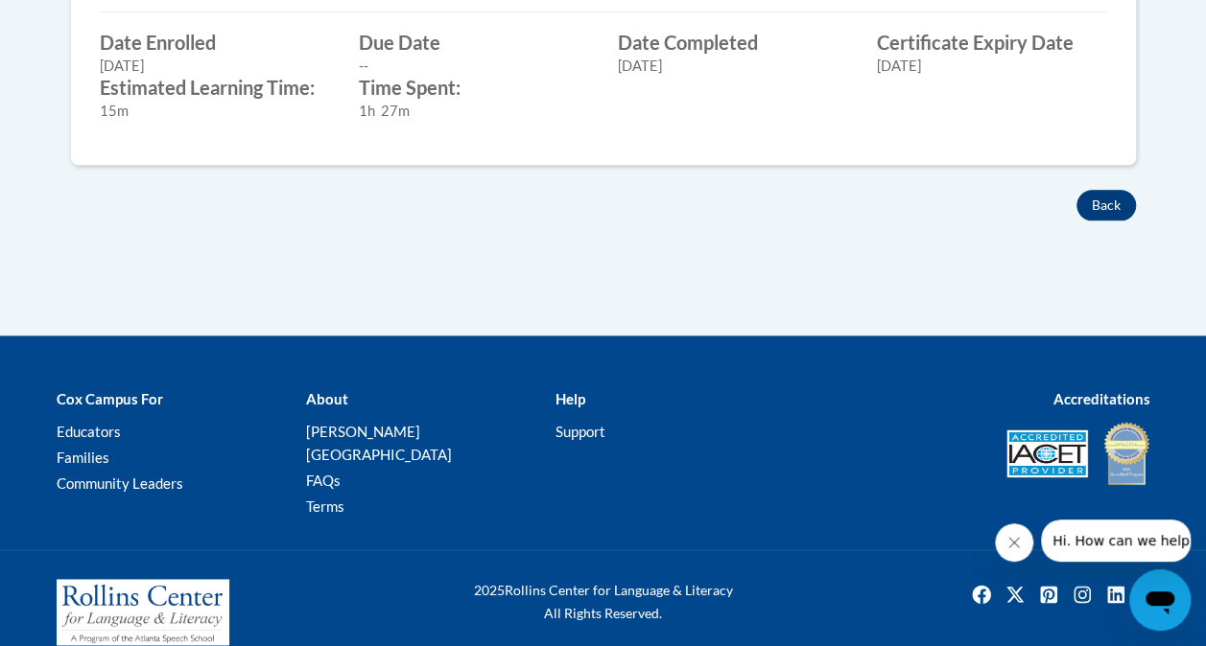  I want to click on img: Accredited IACET® Provider, so click(1046, 454).